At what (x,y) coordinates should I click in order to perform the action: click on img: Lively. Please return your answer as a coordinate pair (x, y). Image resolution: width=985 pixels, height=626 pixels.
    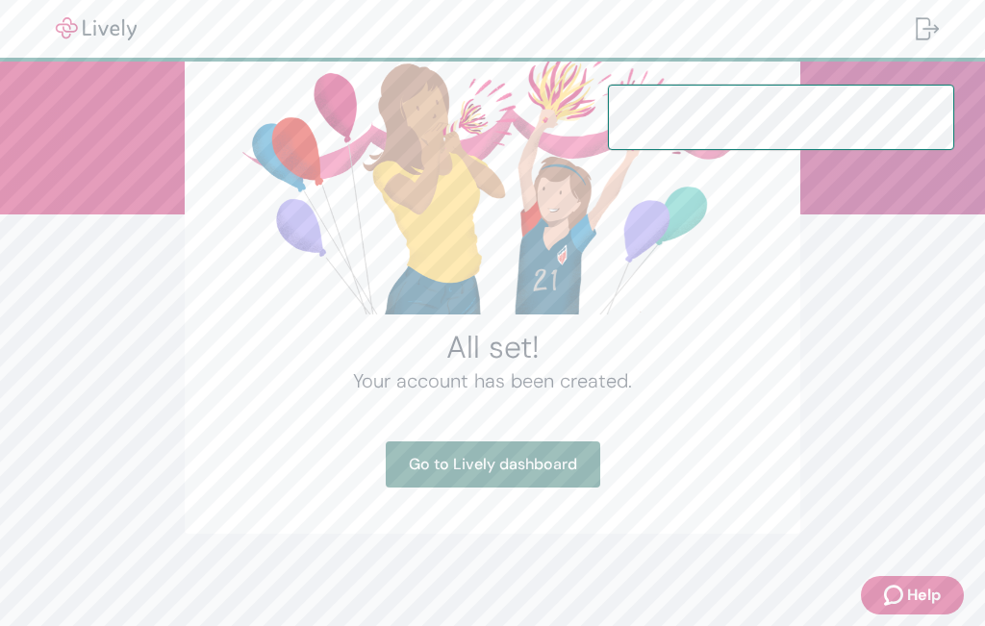
    Looking at the image, I should click on (96, 29).